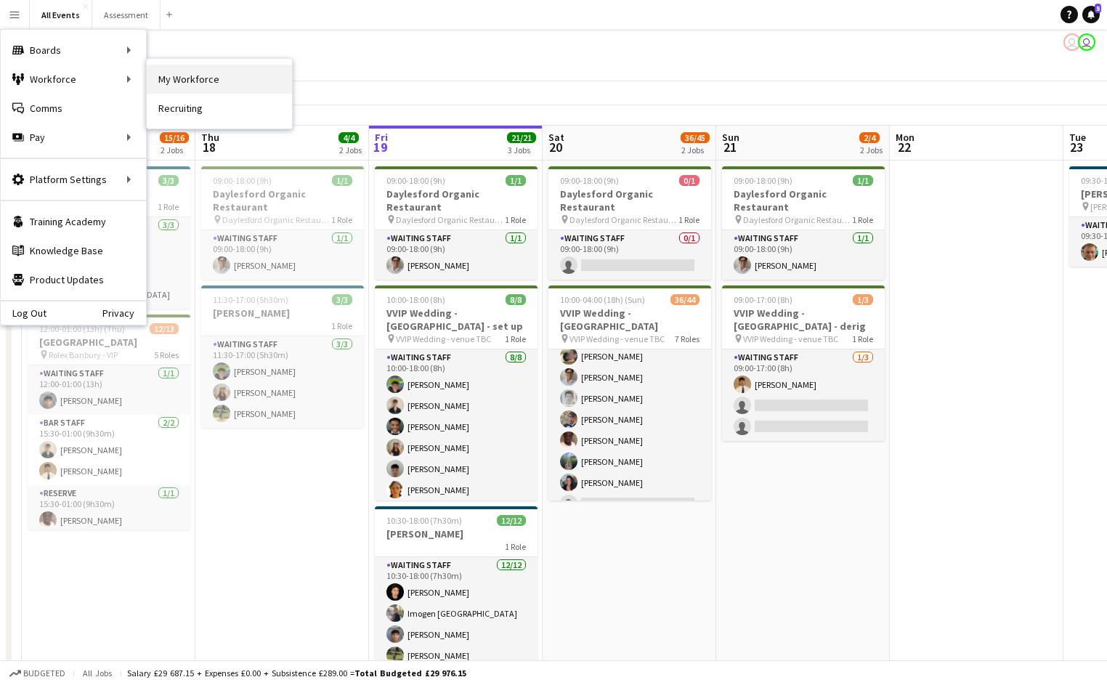  What do you see at coordinates (349, 137) in the screenshot?
I see `span: 4/4` at bounding box center [349, 137].